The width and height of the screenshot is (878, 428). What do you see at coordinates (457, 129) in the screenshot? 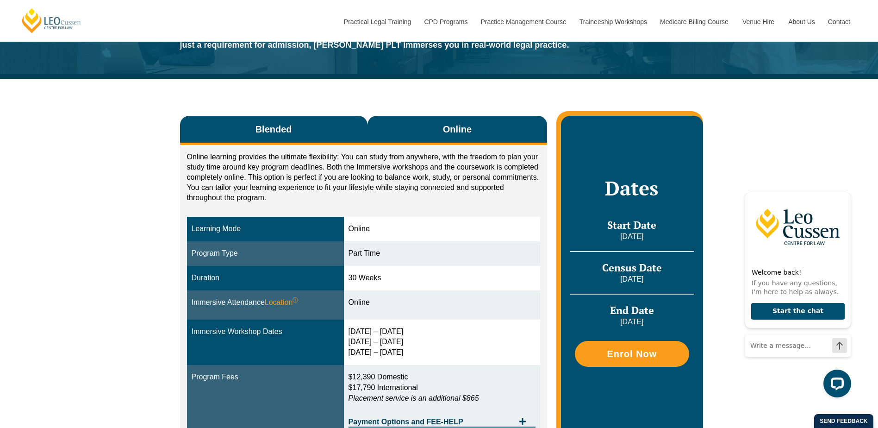
I see `span: Online` at bounding box center [457, 129].